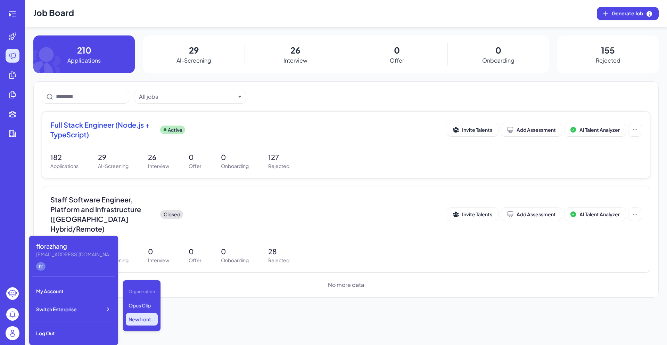  I want to click on button: Generate Job, so click(628, 14).